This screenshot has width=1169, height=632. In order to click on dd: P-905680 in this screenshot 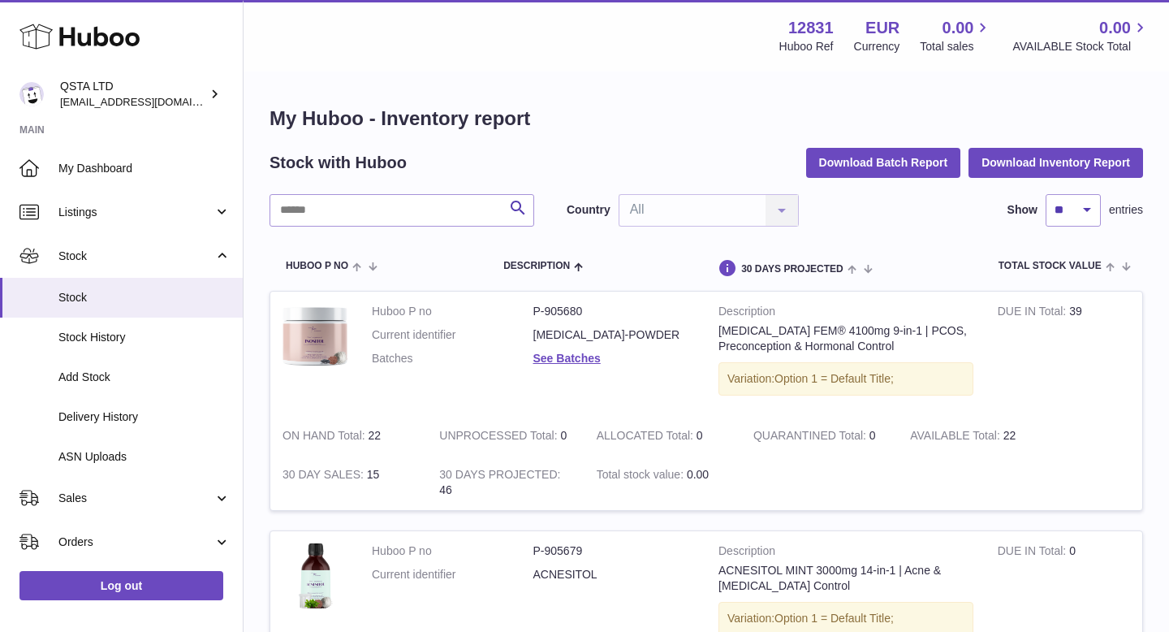, I will do `click(614, 311)`.